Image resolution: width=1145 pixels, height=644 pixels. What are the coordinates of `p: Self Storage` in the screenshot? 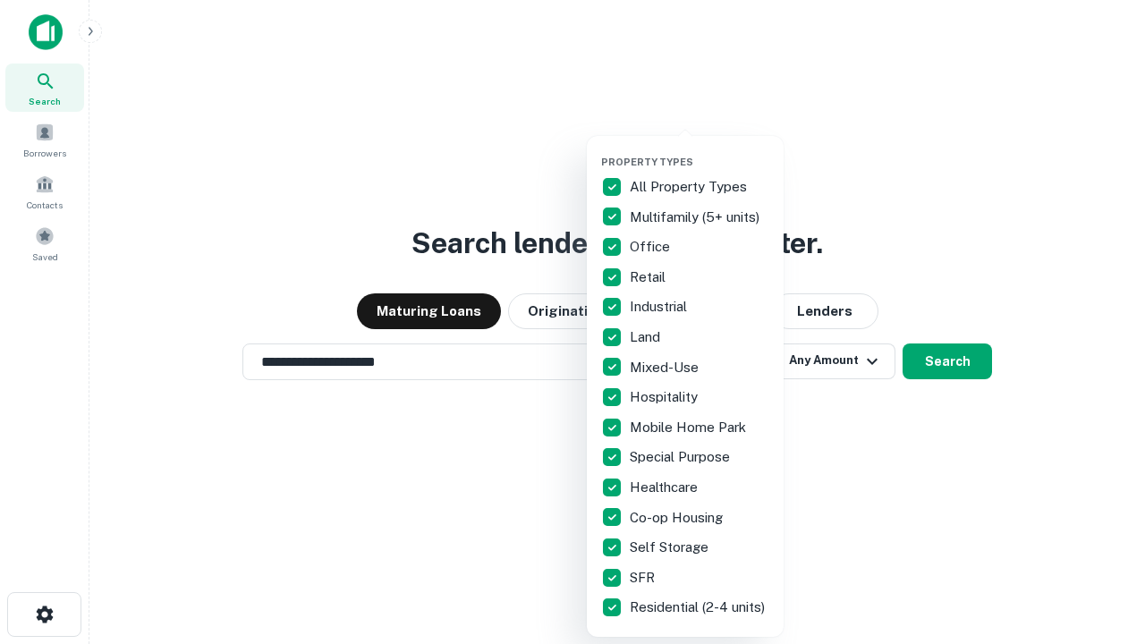 It's located at (671, 548).